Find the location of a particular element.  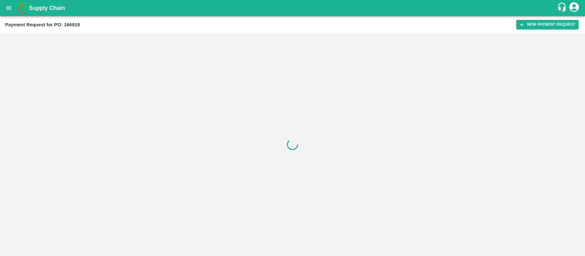

img: logo is located at coordinates (22, 8).